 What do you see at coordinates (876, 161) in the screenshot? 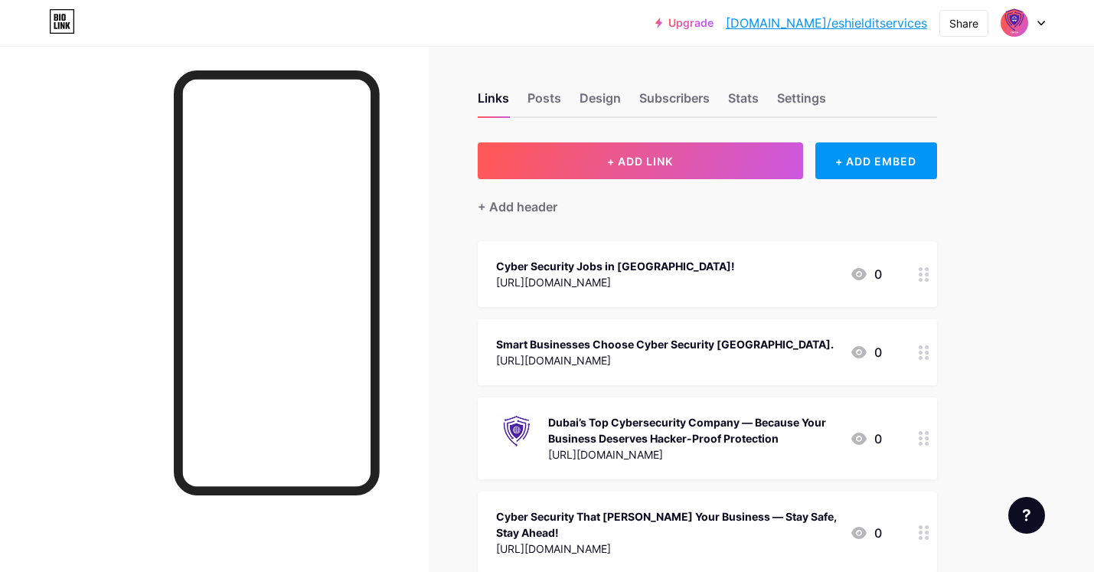
I see `div: + ADD EMBED` at bounding box center [876, 161].